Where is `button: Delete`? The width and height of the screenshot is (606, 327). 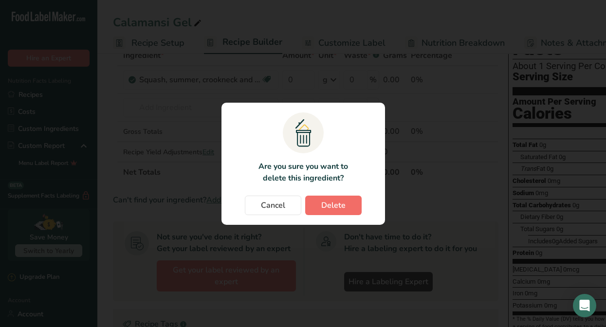
button: Delete is located at coordinates (333, 205).